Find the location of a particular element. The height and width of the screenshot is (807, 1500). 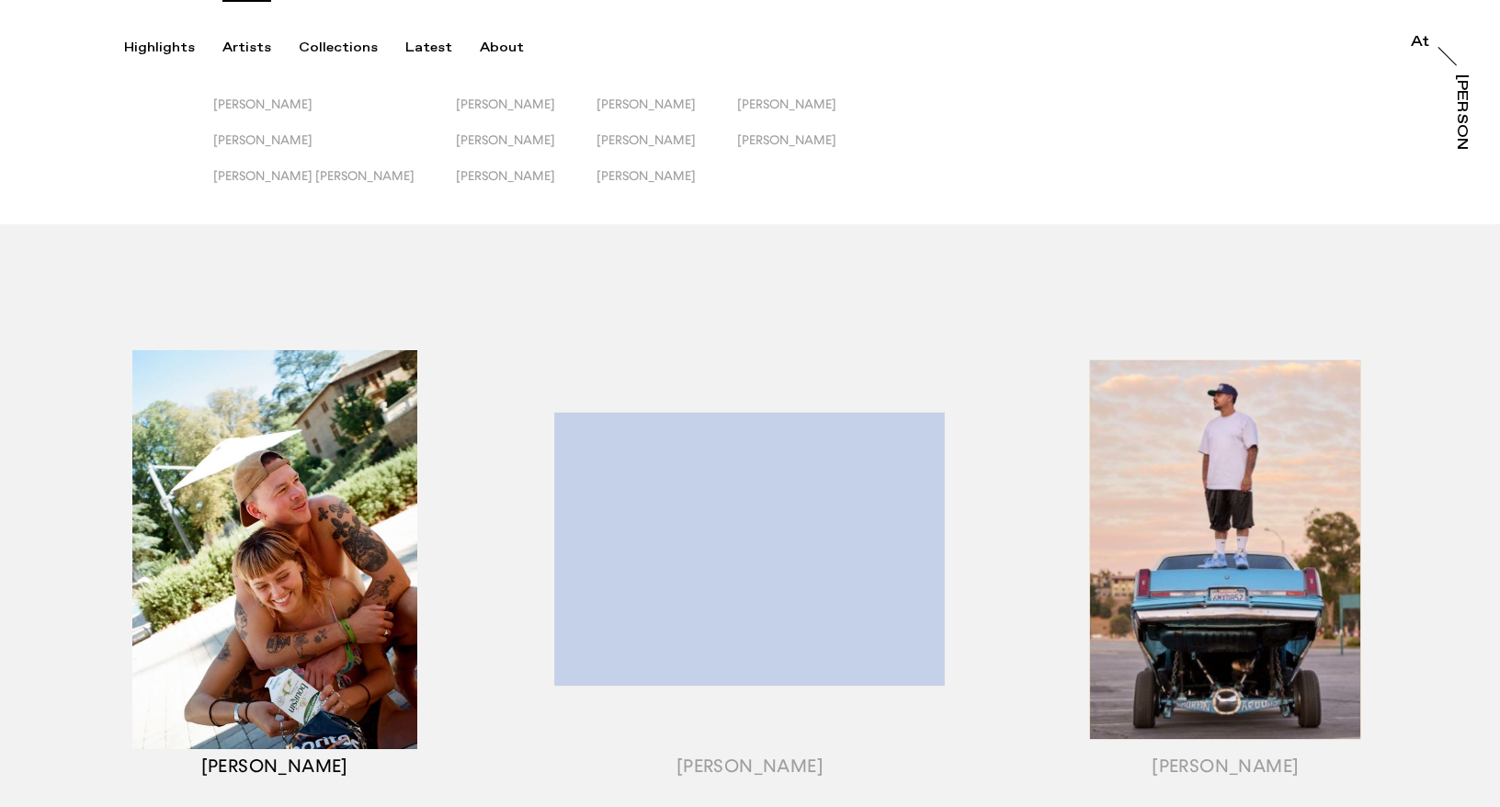

button: Collections is located at coordinates (352, 48).